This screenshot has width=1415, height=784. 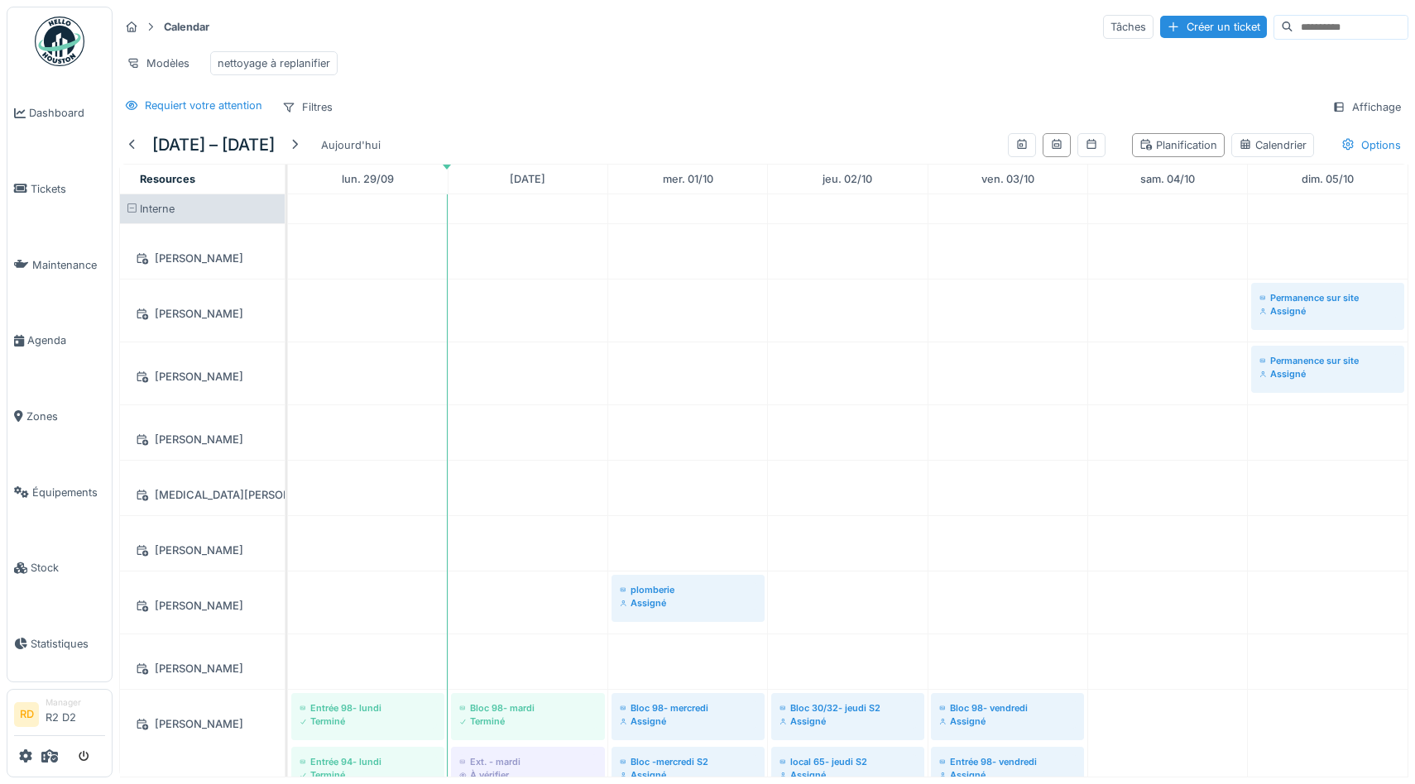 What do you see at coordinates (60, 41) in the screenshot?
I see `img: Badge_color-CXgf-gQk.svg` at bounding box center [60, 41].